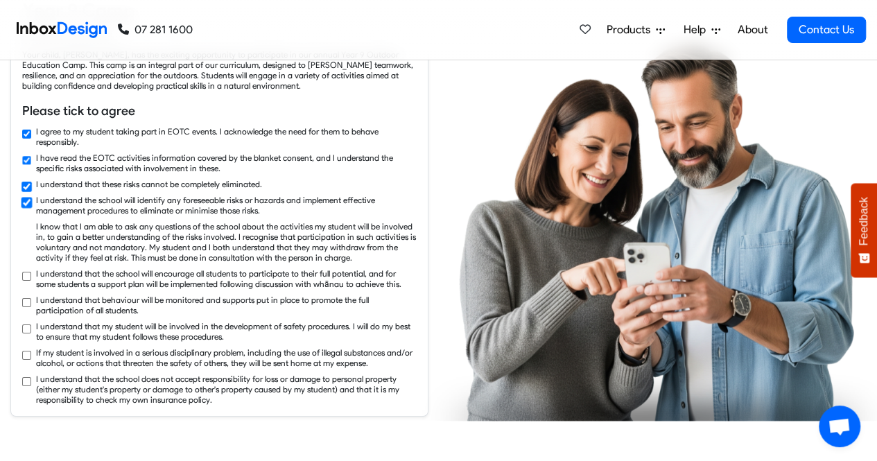  I want to click on span: Products, so click(631, 30).